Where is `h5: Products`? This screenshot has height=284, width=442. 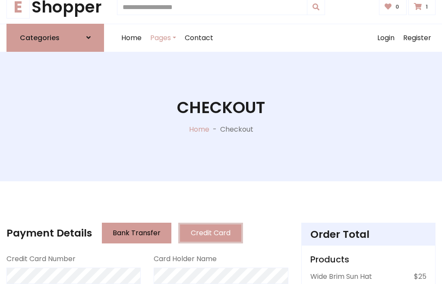
h5: Products is located at coordinates (368, 259).